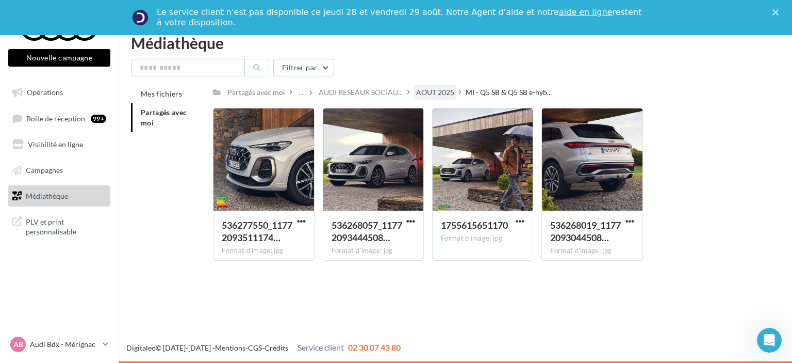 Image resolution: width=792 pixels, height=363 pixels. Describe the element at coordinates (304, 68) in the screenshot. I see `button: Filtrer par` at that location.